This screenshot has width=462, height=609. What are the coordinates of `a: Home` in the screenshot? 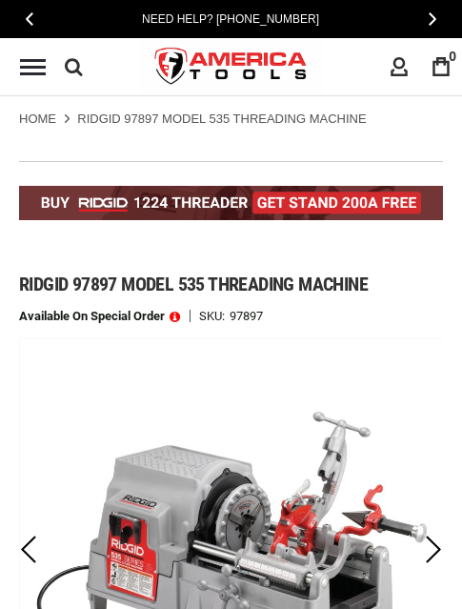 It's located at (37, 119).